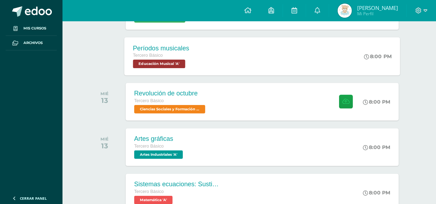 This screenshot has width=436, height=204. Describe the element at coordinates (33, 198) in the screenshot. I see `span: Cerrar panel` at that location.